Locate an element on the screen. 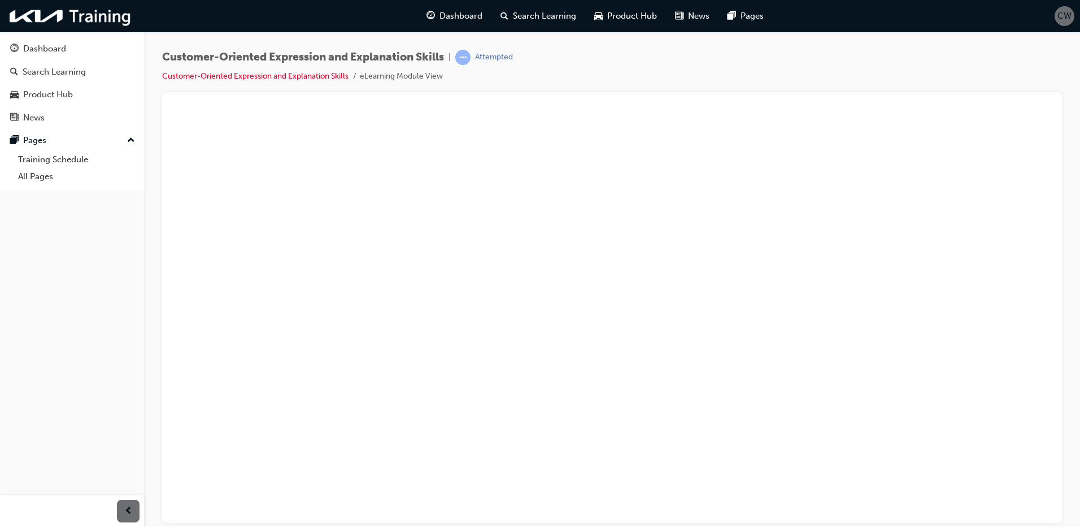 The width and height of the screenshot is (1080, 527). div: News is located at coordinates (34, 118).